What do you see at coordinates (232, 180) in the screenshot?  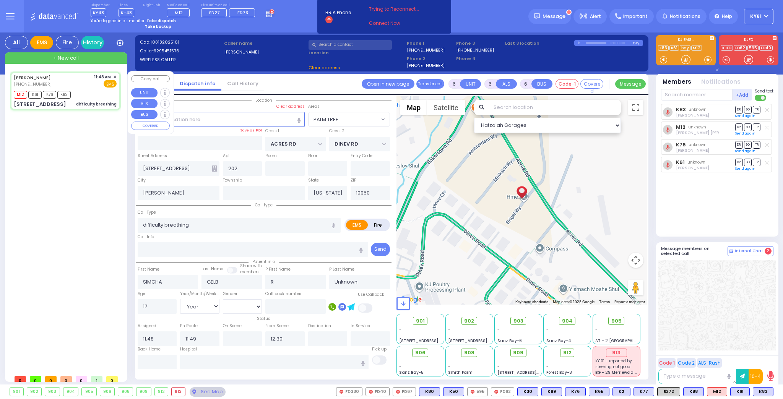 I see `label: Township` at bounding box center [232, 180].